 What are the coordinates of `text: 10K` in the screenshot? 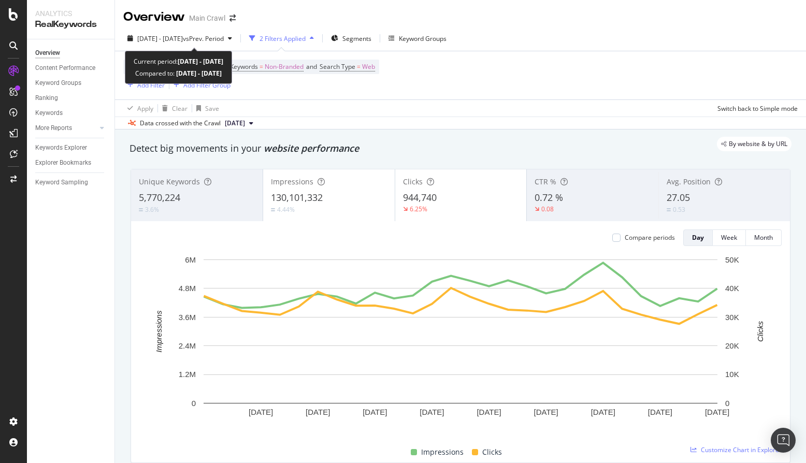 It's located at (732, 374).